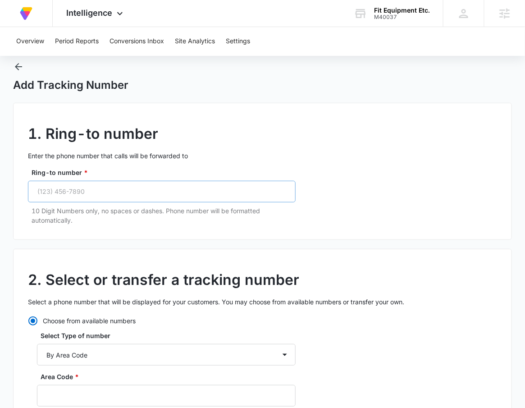 The image size is (525, 408). I want to click on label: Select Type of number, so click(170, 335).